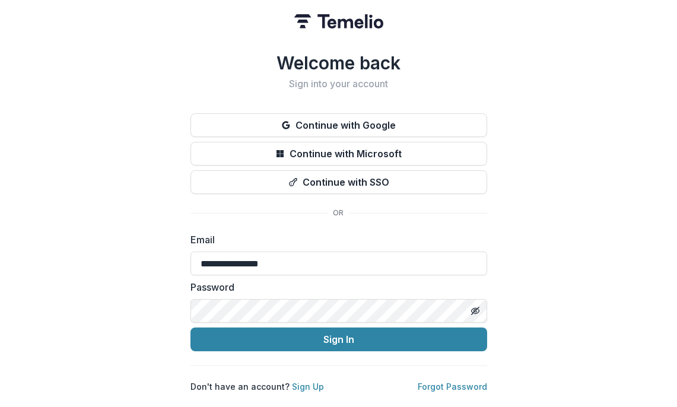 This screenshot has height=407, width=677. What do you see at coordinates (335, 240) in the screenshot?
I see `label: Email` at bounding box center [335, 240].